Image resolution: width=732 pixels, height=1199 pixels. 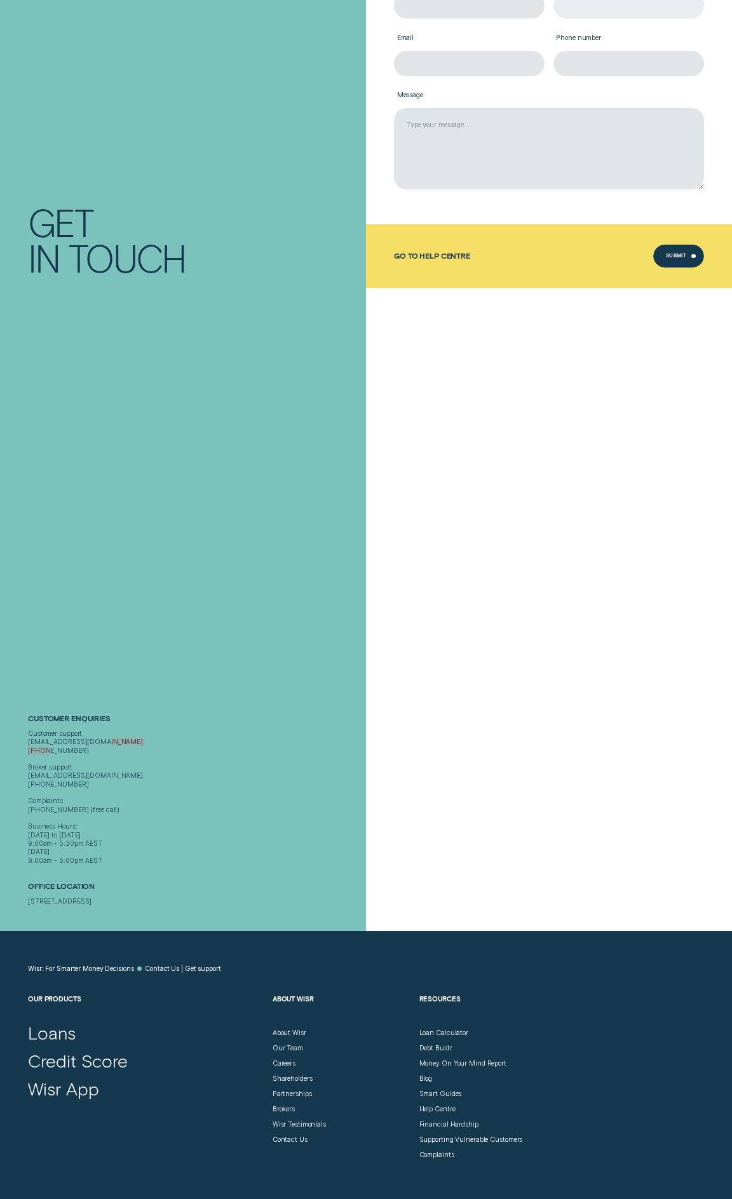 What do you see at coordinates (292, 1093) in the screenshot?
I see `a: Partnerships` at bounding box center [292, 1093].